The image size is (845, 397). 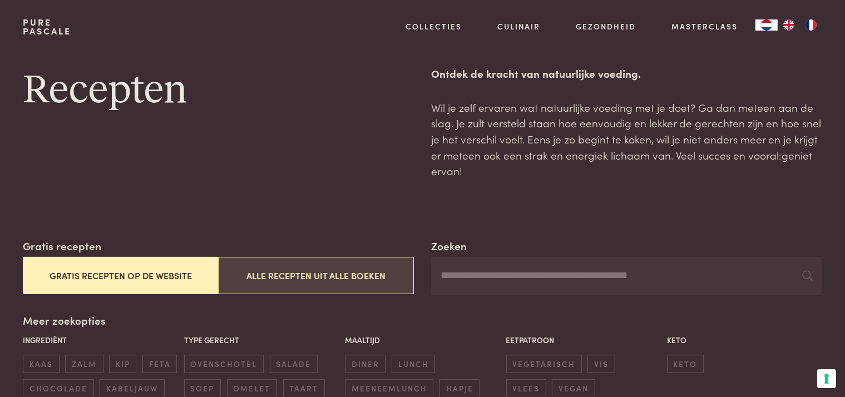 What do you see at coordinates (41, 364) in the screenshot?
I see `span: kaas` at bounding box center [41, 364].